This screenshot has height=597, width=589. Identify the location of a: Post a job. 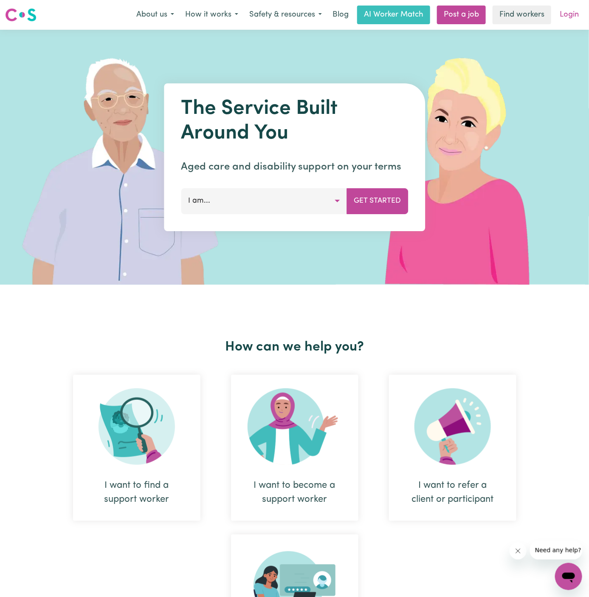
(461, 15).